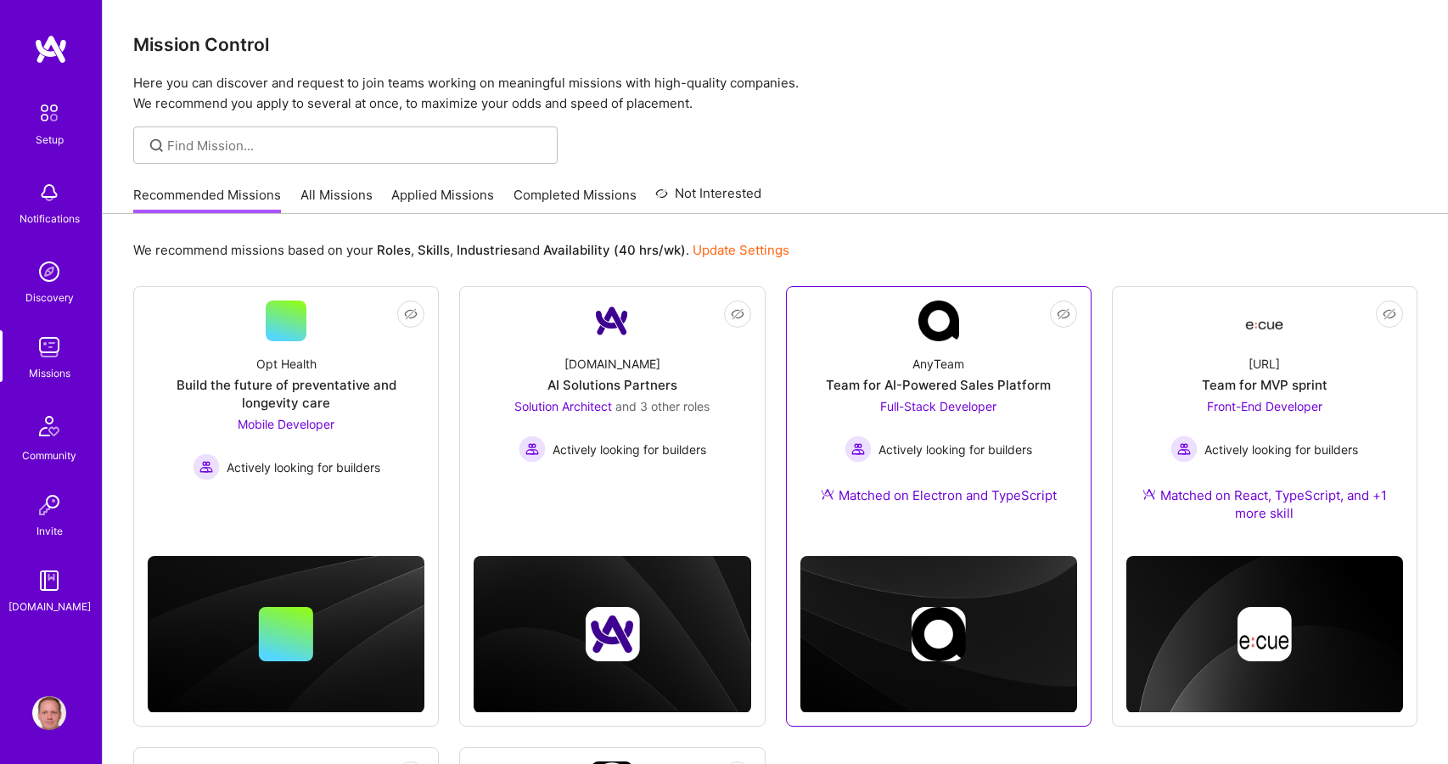 This screenshot has height=764, width=1448. What do you see at coordinates (336, 199) in the screenshot?
I see `a: All Missions` at bounding box center [336, 199].